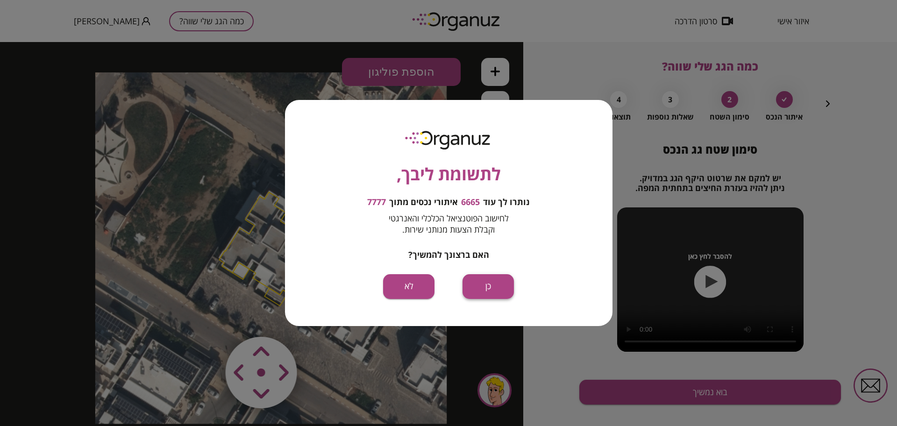 The height and width of the screenshot is (426, 897). Describe the element at coordinates (470, 202) in the screenshot. I see `span: 6665` at that location.